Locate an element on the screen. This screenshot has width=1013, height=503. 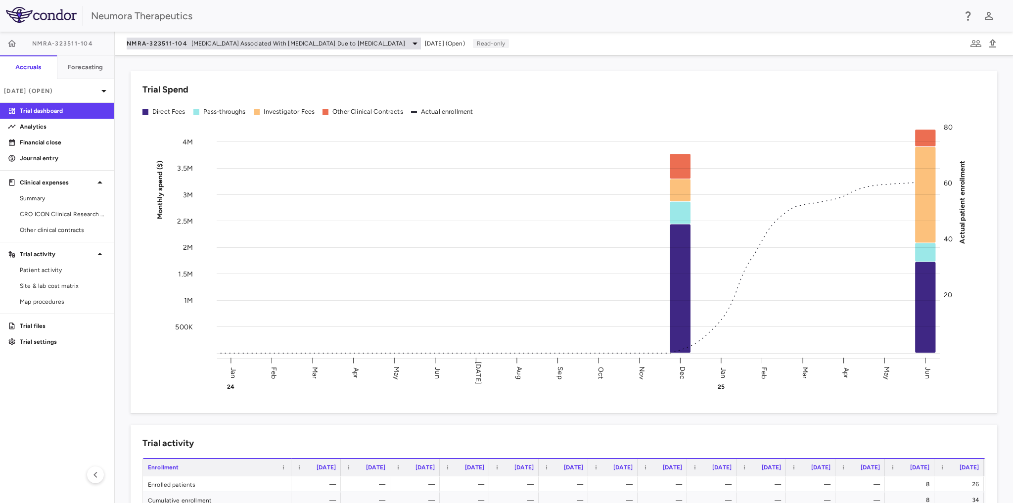
span: CRO ICON Clinical Research Limited is located at coordinates (63, 214).